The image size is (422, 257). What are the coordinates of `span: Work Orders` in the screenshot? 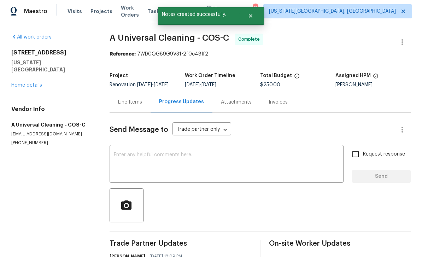 It's located at (130, 11).